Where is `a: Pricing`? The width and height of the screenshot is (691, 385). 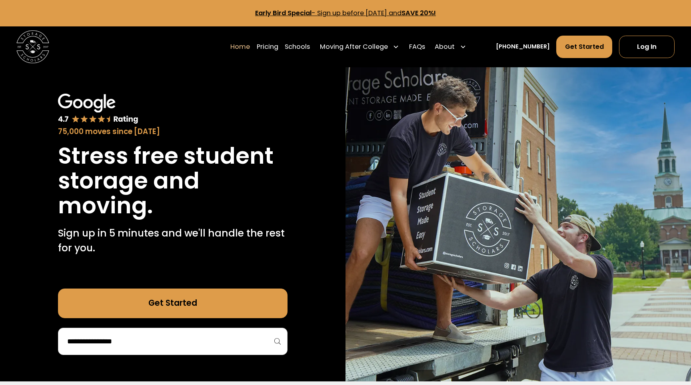 a: Pricing is located at coordinates (267, 46).